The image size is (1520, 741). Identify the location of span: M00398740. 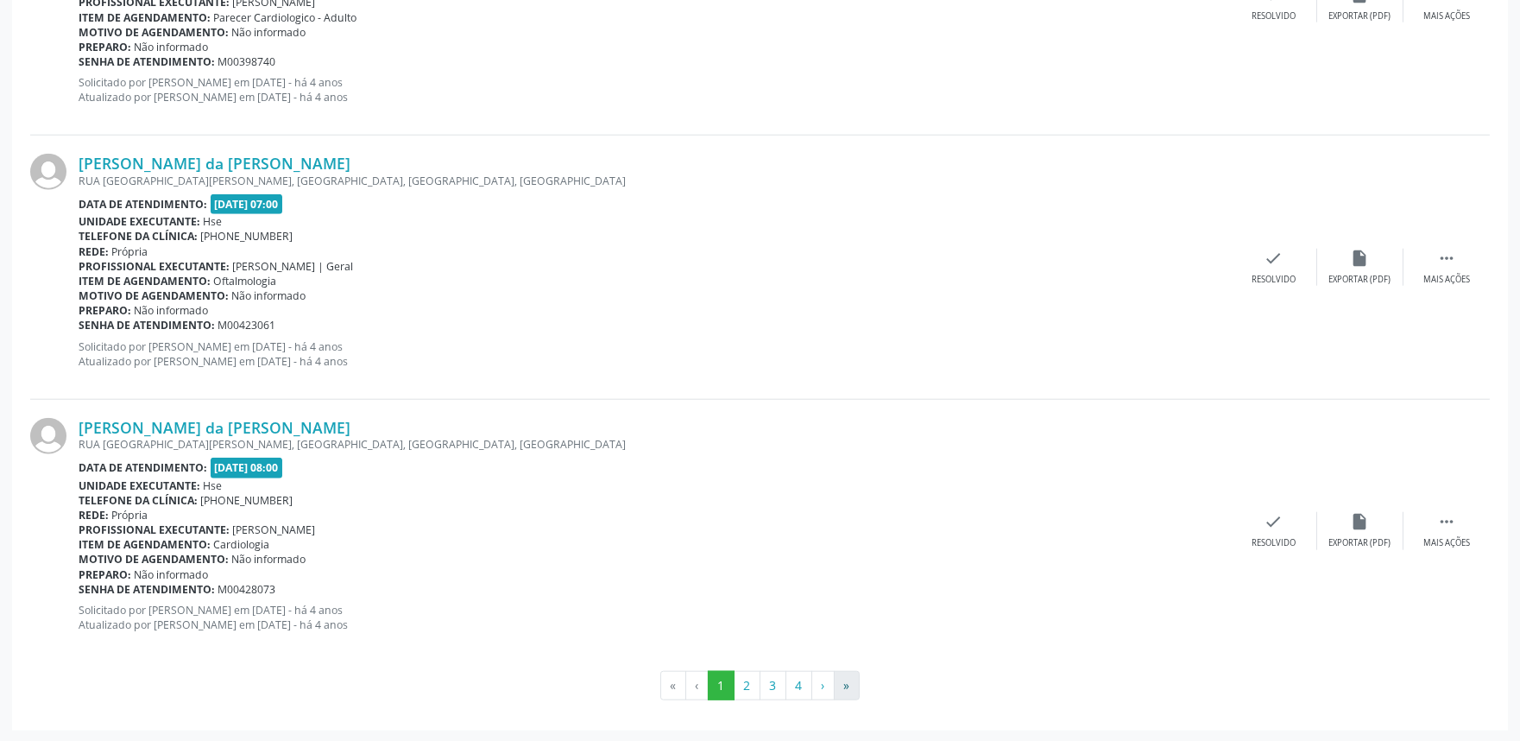
(247, 61).